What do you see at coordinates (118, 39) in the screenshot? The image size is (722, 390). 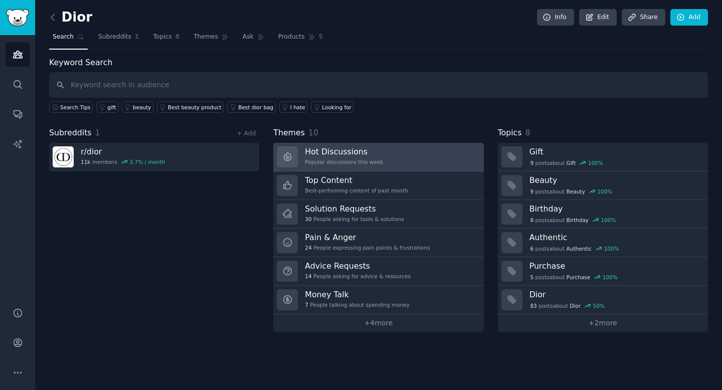 I see `a: Subreddits1` at bounding box center [118, 39].